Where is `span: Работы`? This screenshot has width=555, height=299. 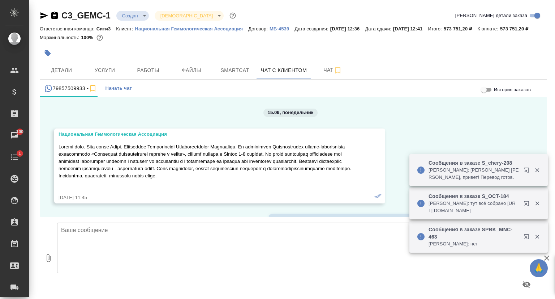 span: Работы is located at coordinates (148, 70).